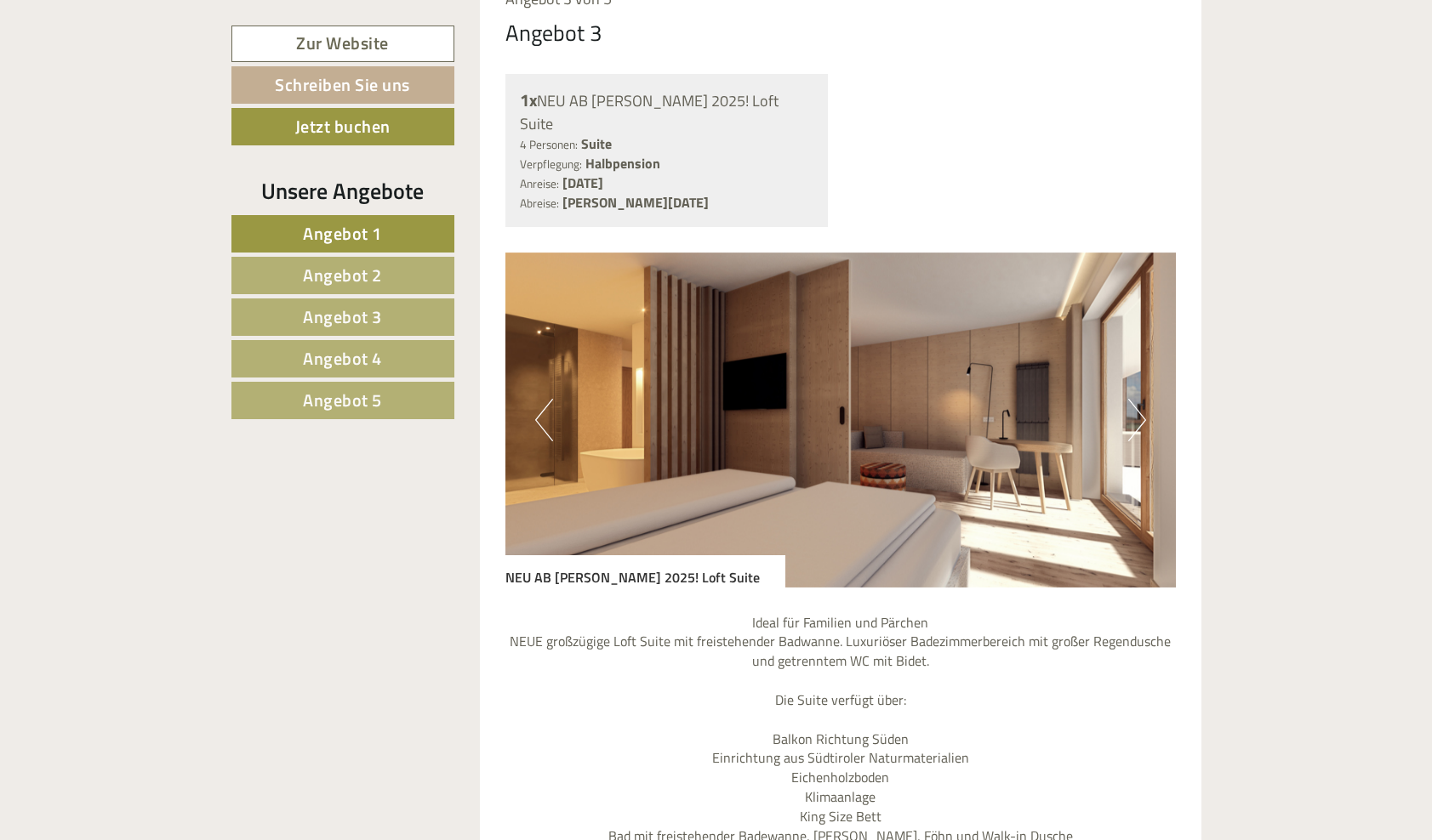  I want to click on span: Angebot 4, so click(342, 358).